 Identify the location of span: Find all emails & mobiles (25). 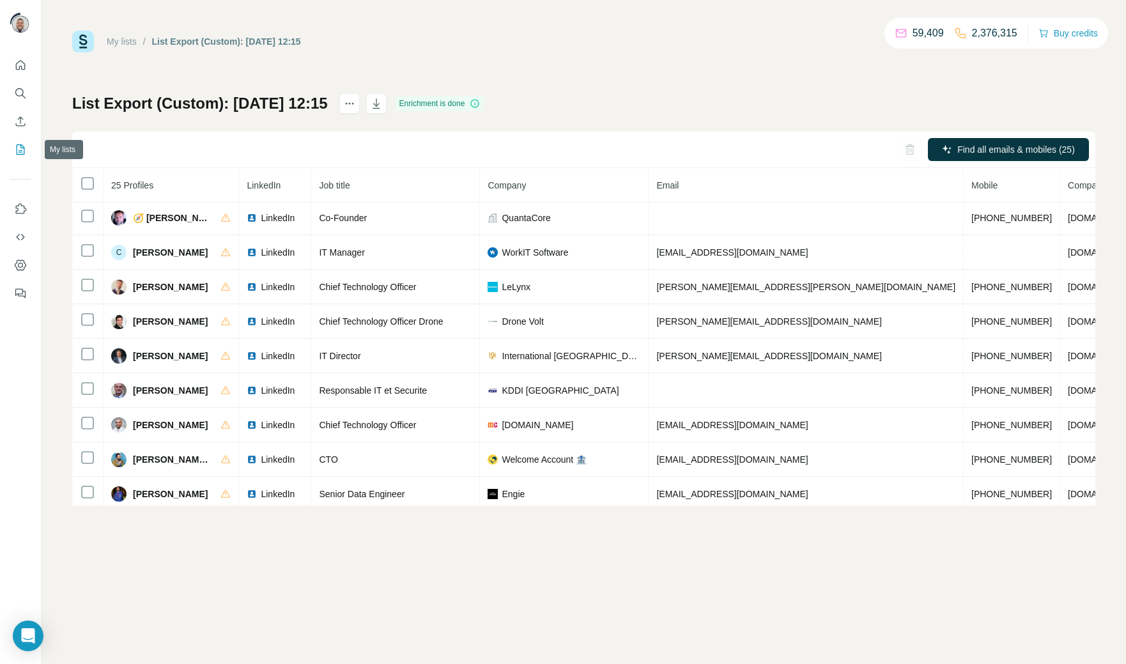
(1016, 149).